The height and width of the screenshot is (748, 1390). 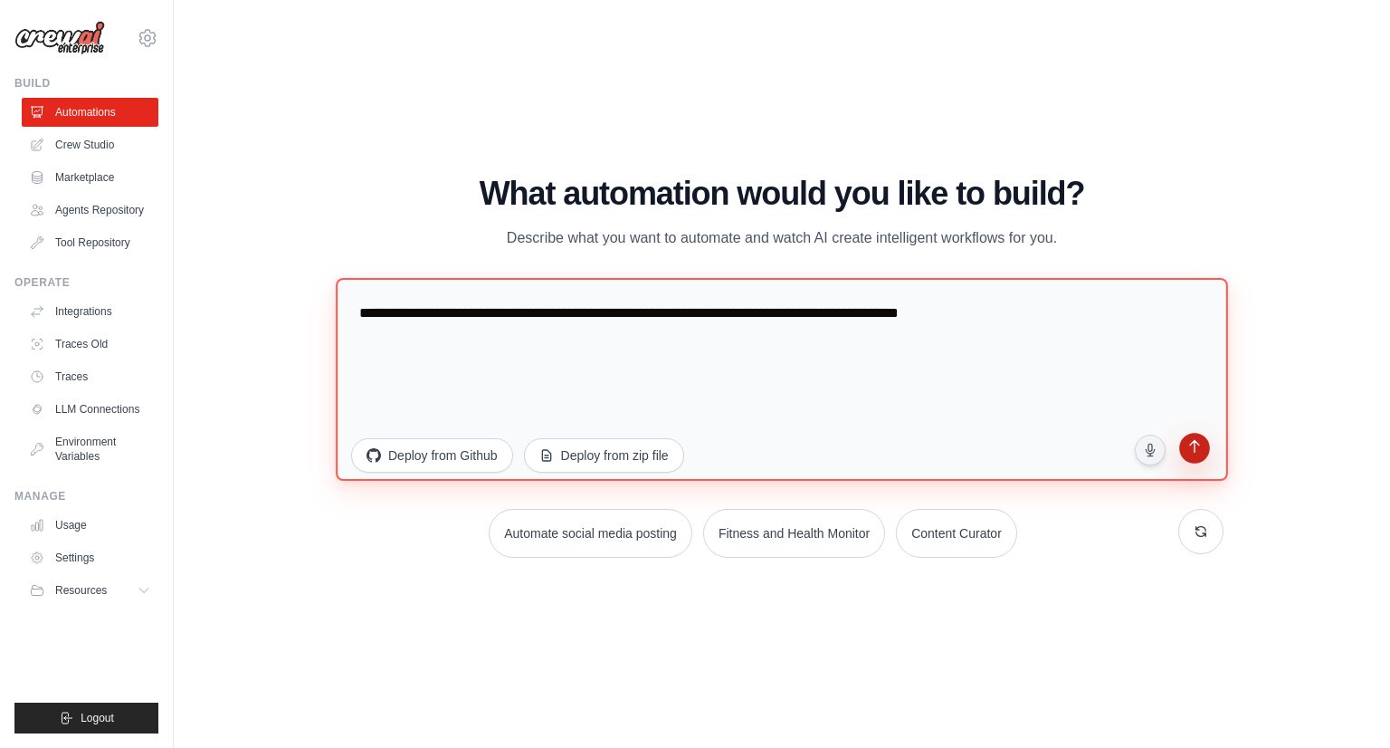 What do you see at coordinates (86, 282) in the screenshot?
I see `div: Operate` at bounding box center [86, 282].